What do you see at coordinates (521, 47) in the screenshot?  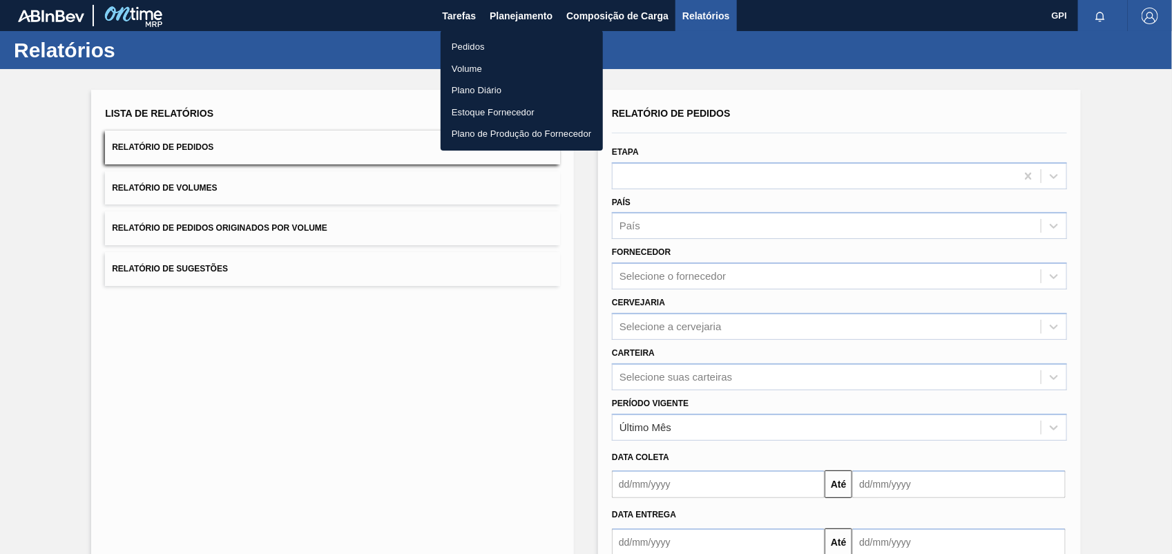 I see `a: Pedidos` at bounding box center [521, 47].